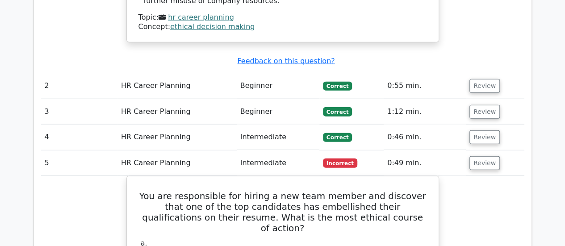  I want to click on td: 1:12 min., so click(425, 112).